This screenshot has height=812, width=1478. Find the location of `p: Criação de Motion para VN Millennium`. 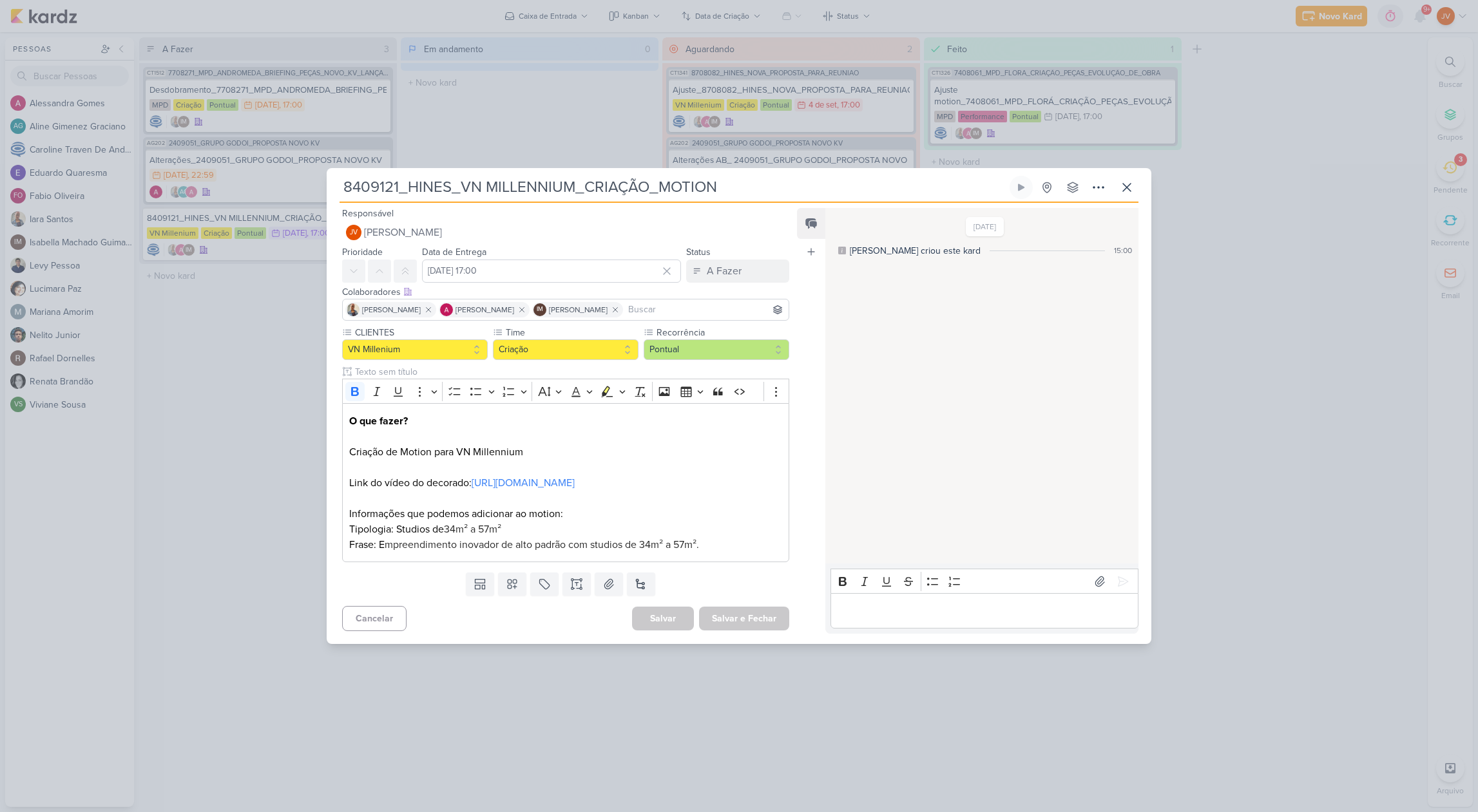

p: Criação de Motion para VN Millennium is located at coordinates (566, 452).